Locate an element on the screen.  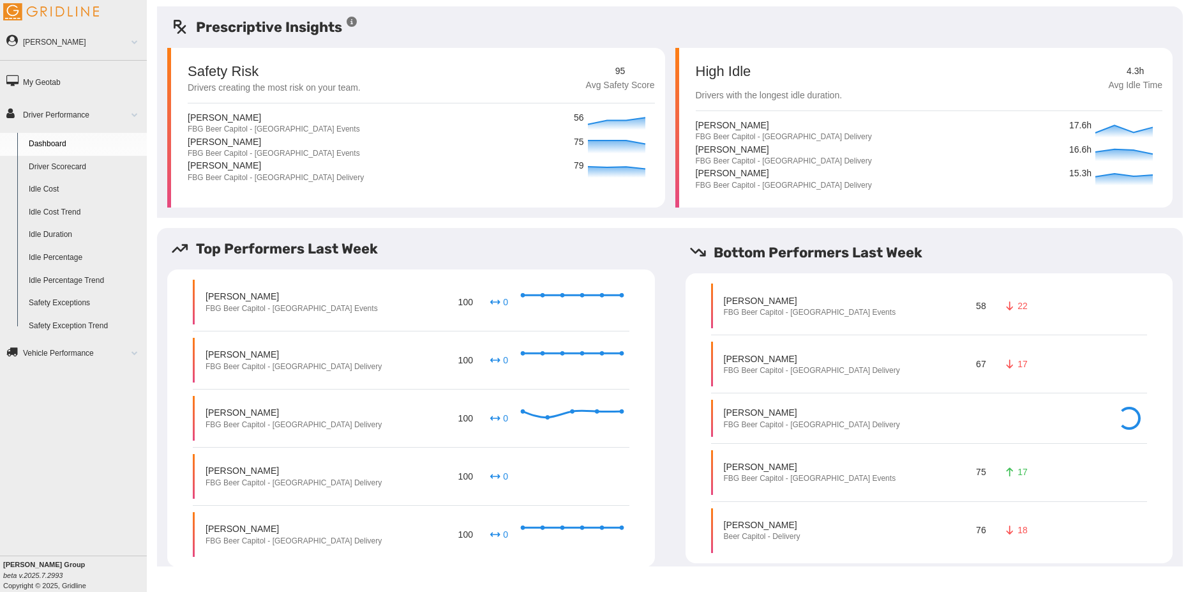
a: Dashboard is located at coordinates (85, 144).